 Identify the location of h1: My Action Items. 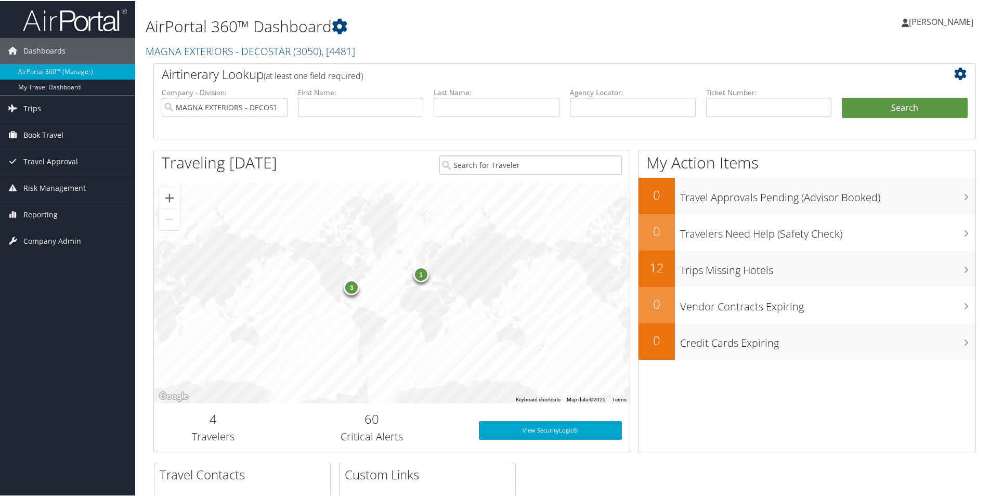
(807, 162).